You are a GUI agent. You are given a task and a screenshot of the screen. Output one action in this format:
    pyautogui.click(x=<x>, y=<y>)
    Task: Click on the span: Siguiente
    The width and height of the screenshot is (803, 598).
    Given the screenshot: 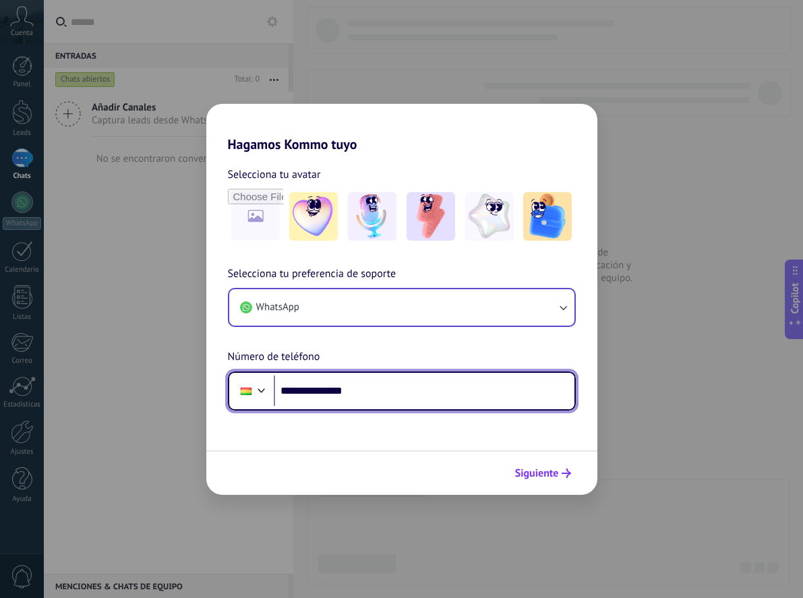 What is the action you would take?
    pyautogui.click(x=537, y=473)
    